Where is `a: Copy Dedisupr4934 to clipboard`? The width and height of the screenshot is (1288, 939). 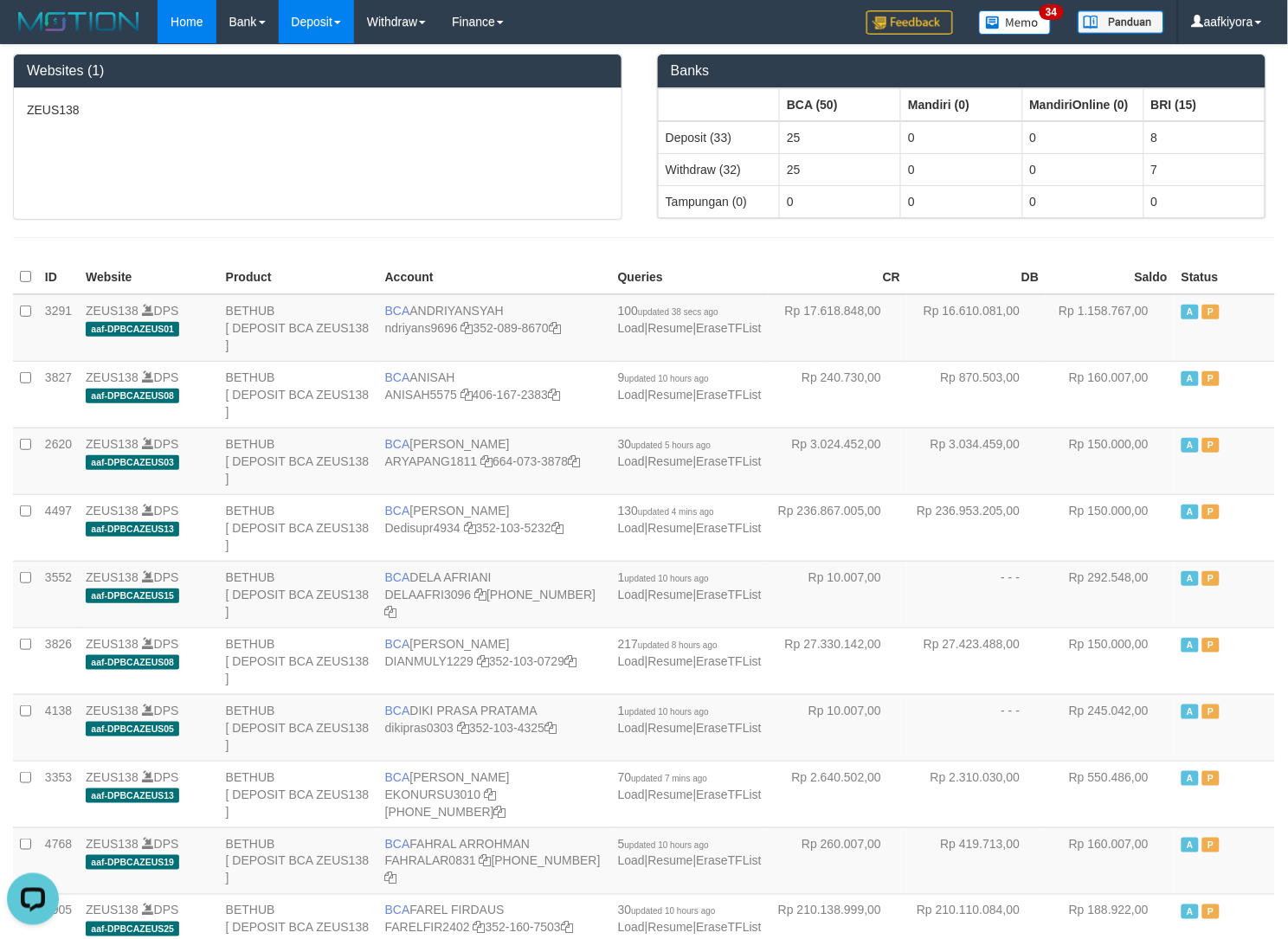 a: Copy Dedisupr4934 to clipboard is located at coordinates (470, 528).